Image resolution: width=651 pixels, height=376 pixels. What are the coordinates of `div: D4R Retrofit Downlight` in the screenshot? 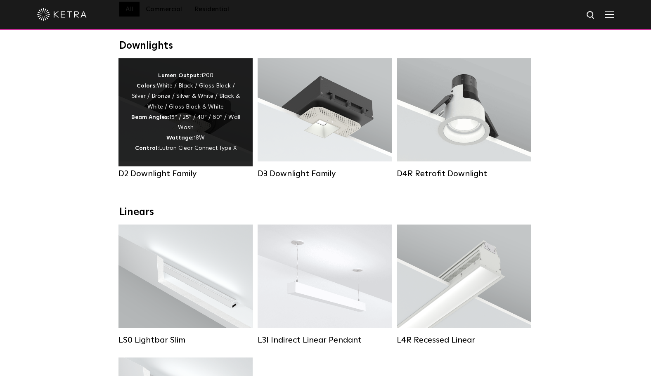 It's located at (464, 174).